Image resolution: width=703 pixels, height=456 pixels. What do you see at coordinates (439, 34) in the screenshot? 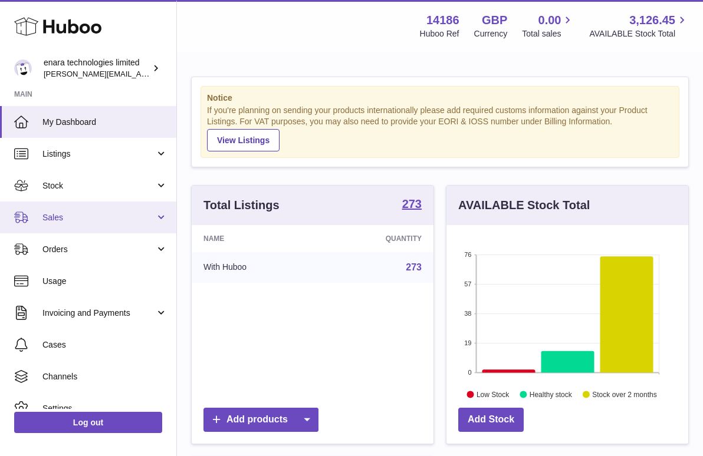
I see `div: Huboo Ref` at bounding box center [439, 34].